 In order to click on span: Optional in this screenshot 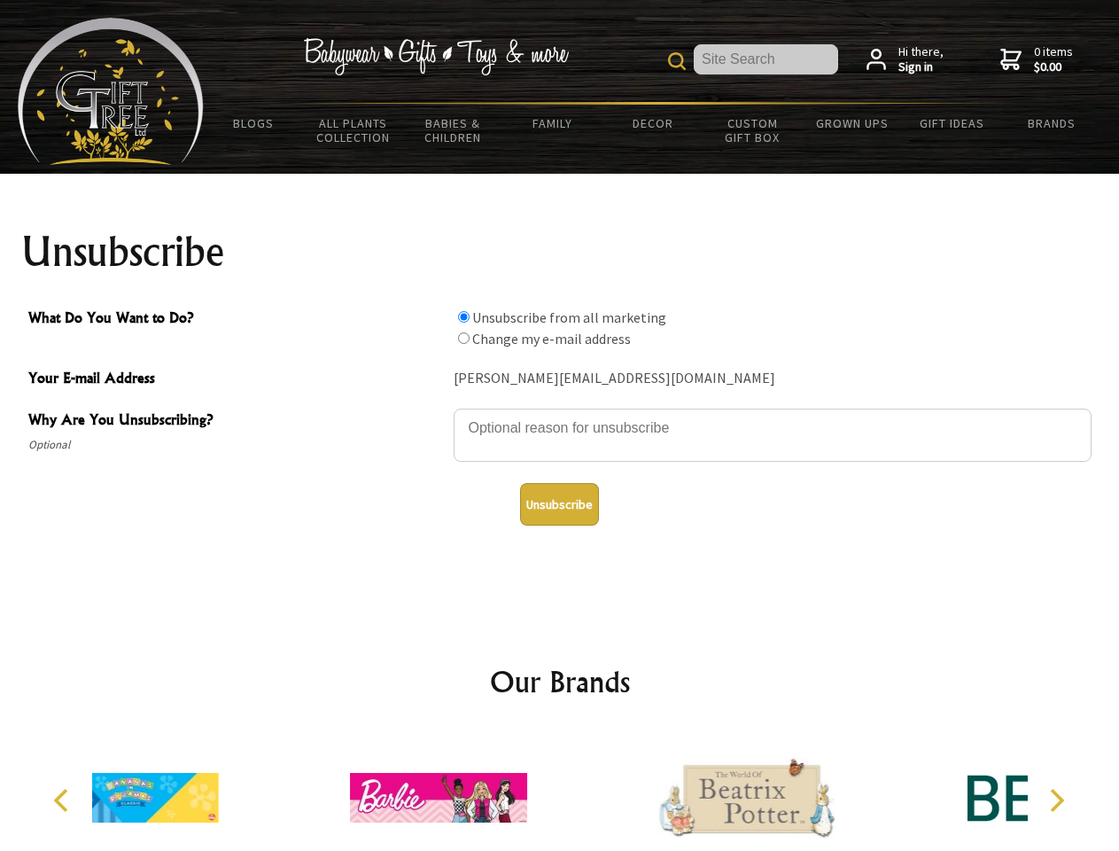, I will do `click(237, 445)`.